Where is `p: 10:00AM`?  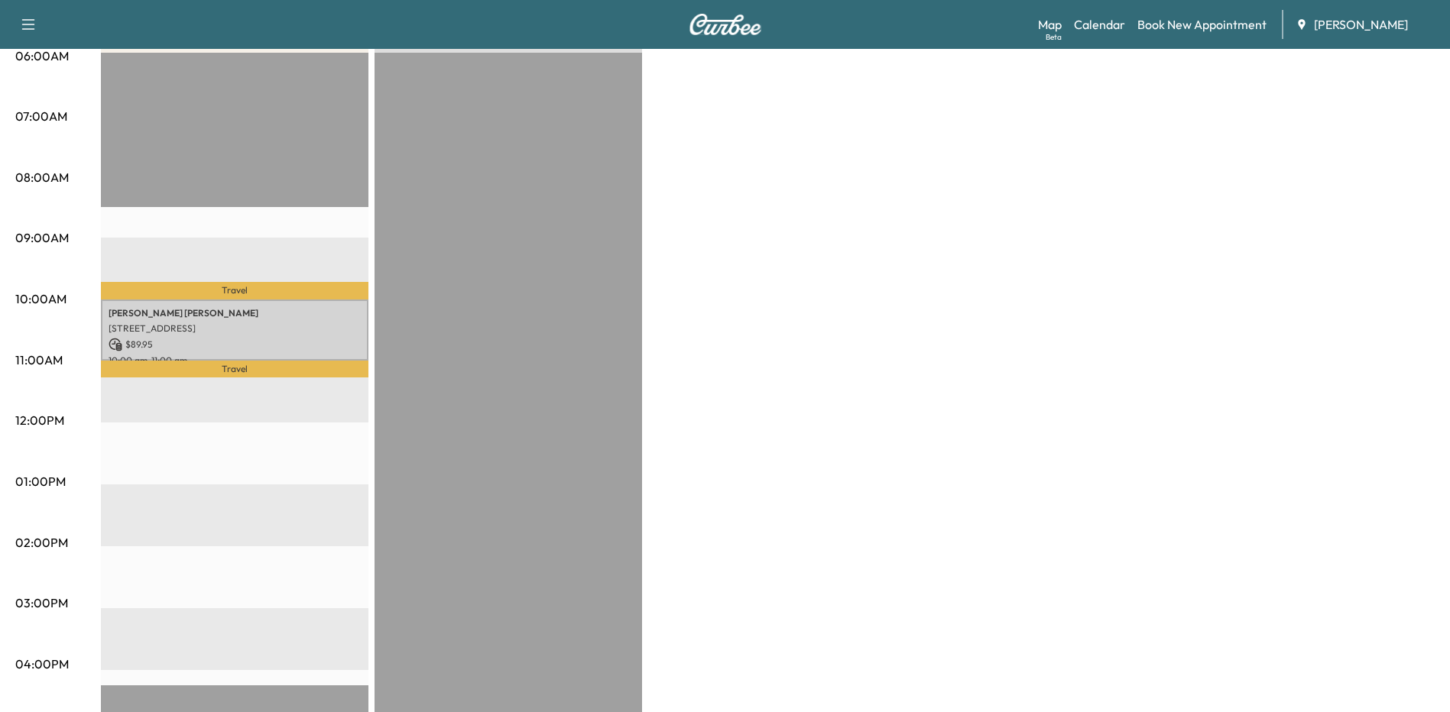
p: 10:00AM is located at coordinates (41, 299).